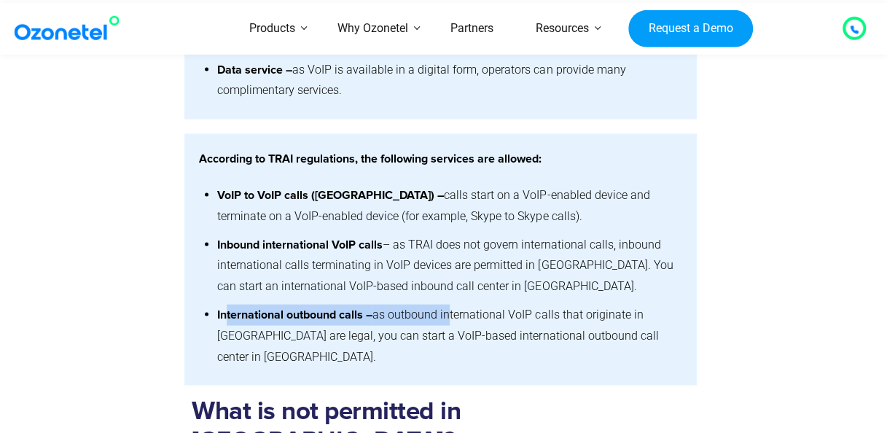 Image resolution: width=887 pixels, height=433 pixels. Describe the element at coordinates (372, 28) in the screenshot. I see `a: Why Ozonetel` at that location.